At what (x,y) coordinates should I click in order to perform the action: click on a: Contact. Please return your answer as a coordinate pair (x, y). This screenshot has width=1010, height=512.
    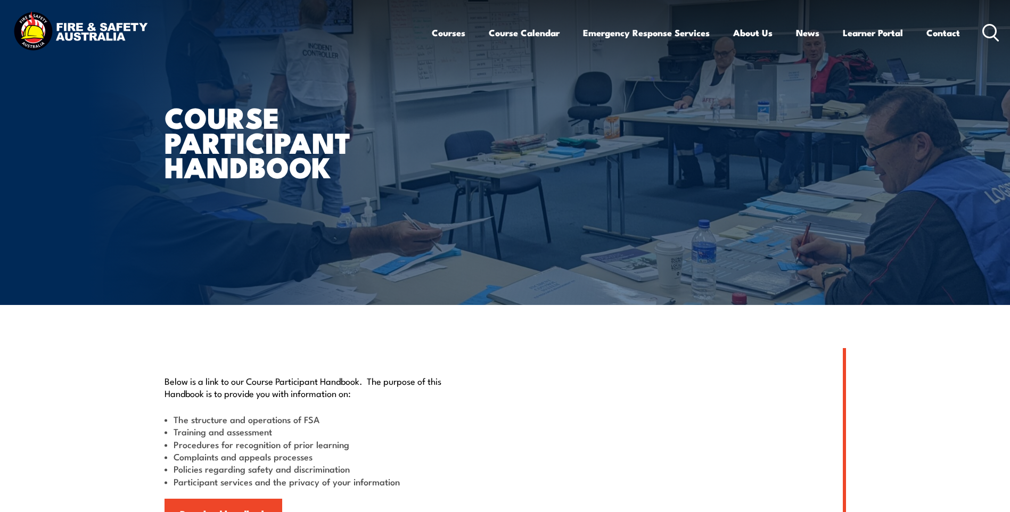
    Looking at the image, I should click on (943, 32).